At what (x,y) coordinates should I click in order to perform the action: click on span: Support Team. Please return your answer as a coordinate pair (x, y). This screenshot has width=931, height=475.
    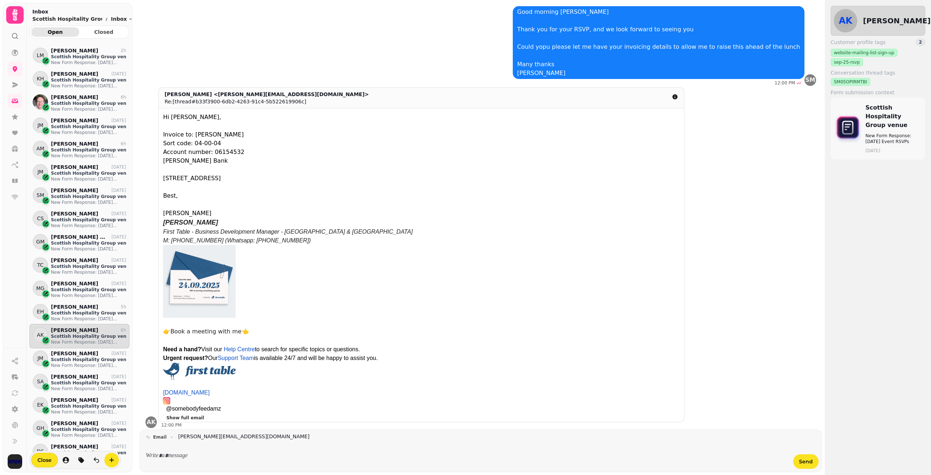
    Looking at the image, I should click on (236, 358).